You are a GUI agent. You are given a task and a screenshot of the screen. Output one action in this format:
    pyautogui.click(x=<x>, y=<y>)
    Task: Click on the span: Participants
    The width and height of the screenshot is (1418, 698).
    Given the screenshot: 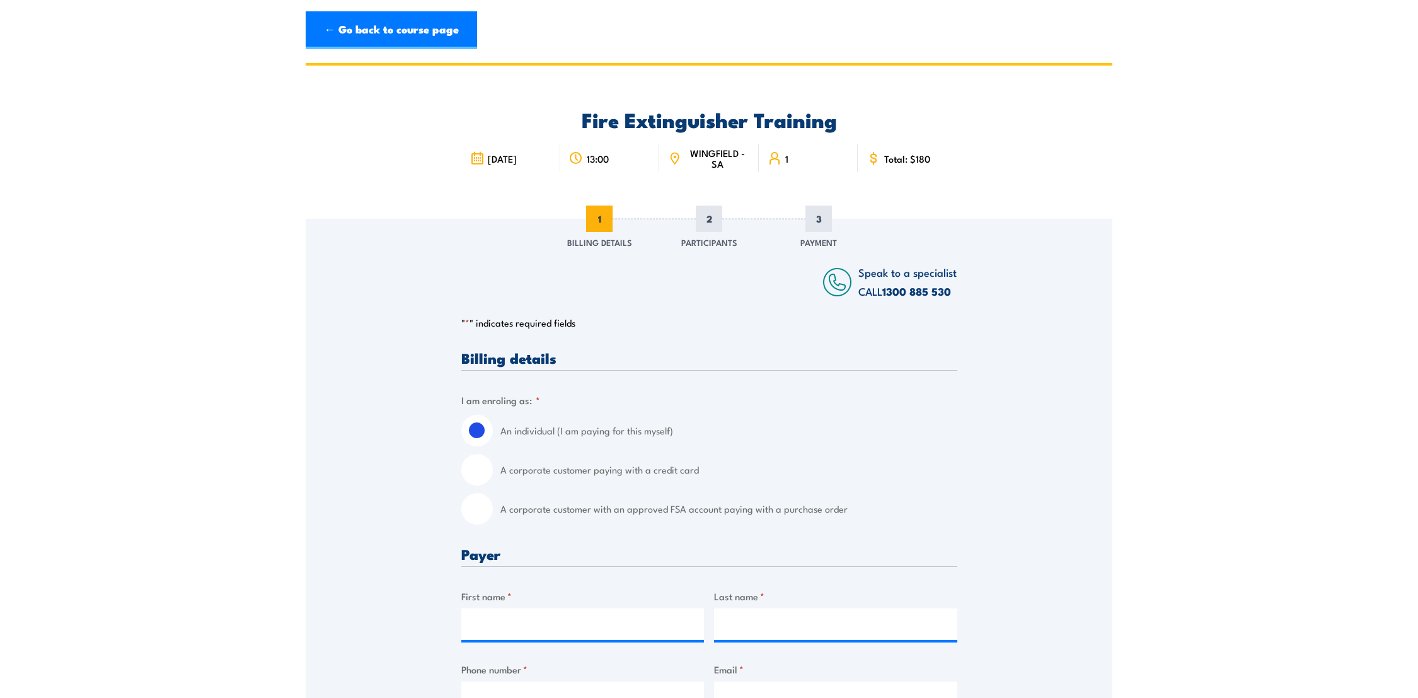 What is the action you would take?
    pyautogui.click(x=709, y=242)
    